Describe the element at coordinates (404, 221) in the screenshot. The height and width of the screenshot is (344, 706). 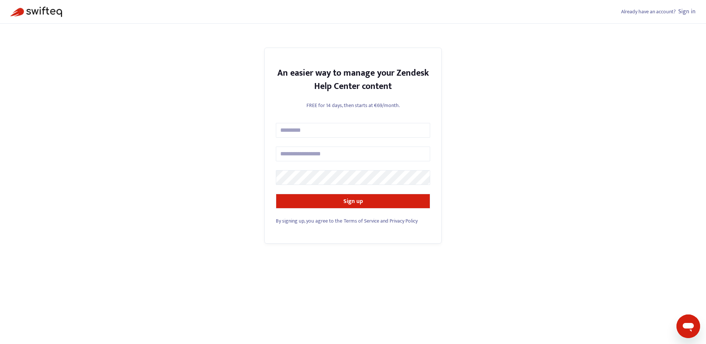
I see `a: Privacy Policy` at that location.